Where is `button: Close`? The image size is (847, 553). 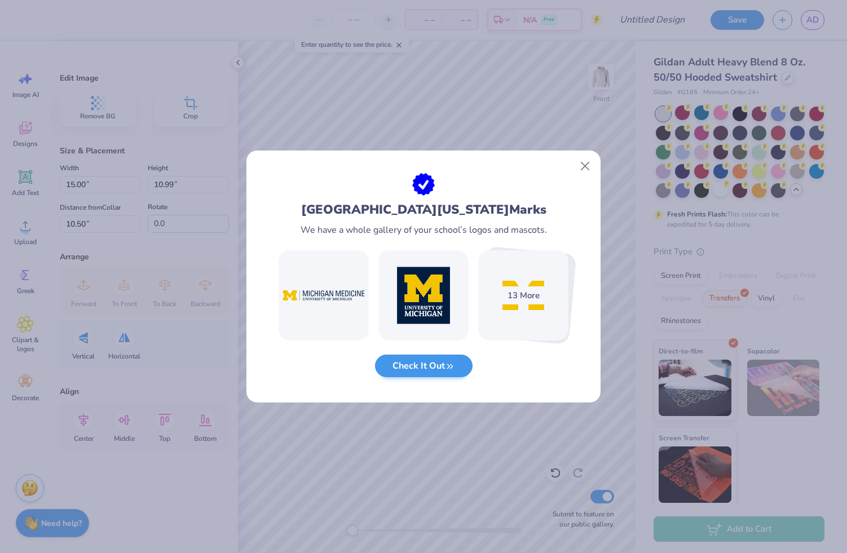 button: Close is located at coordinates (586, 166).